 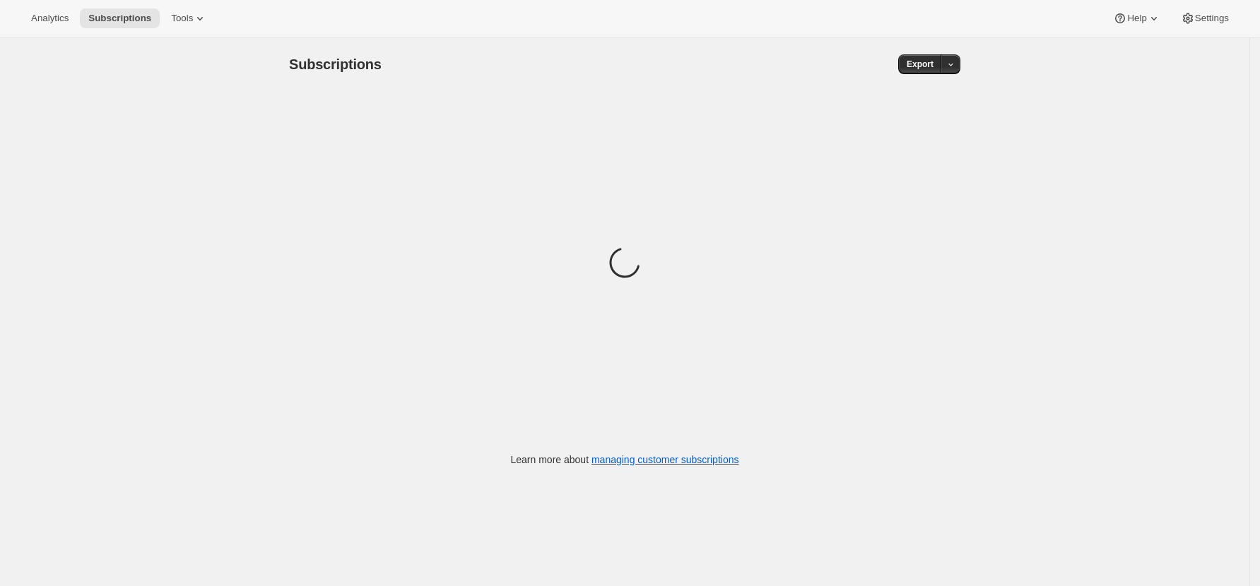 I want to click on button: Settings, so click(x=1205, y=18).